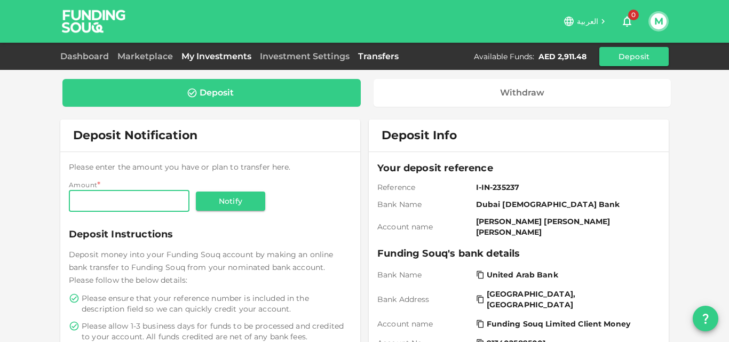 This screenshot has height=342, width=729. I want to click on span: Deposit Instructions, so click(210, 234).